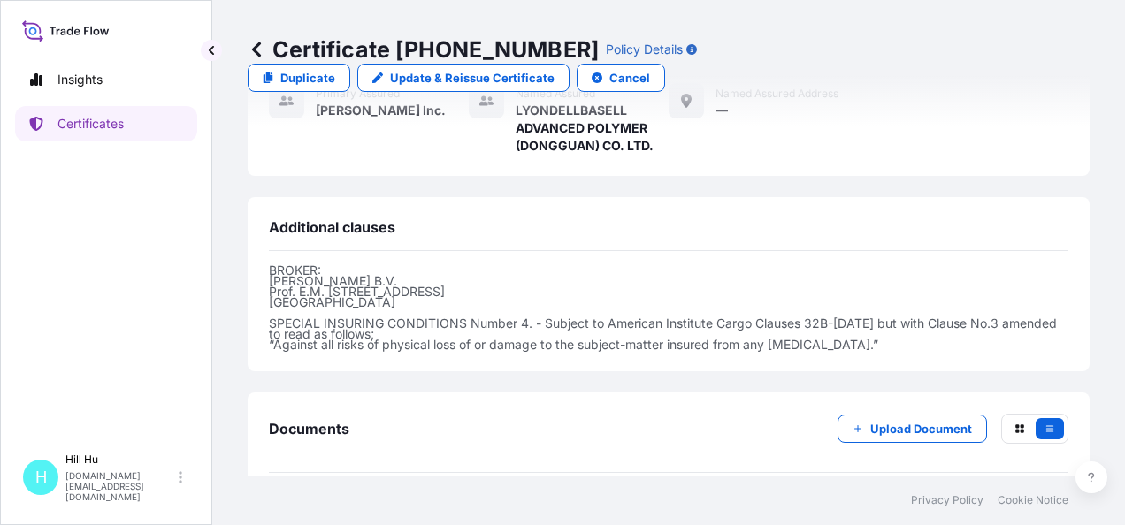 The width and height of the screenshot is (1125, 525). Describe the element at coordinates (80, 80) in the screenshot. I see `p: Insights` at that location.